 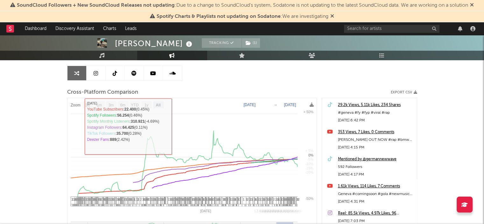 What do you see at coordinates (376, 132) in the screenshot?
I see `div: 353 Views, 7 Likes, 0 Comments` at bounding box center [376, 132].